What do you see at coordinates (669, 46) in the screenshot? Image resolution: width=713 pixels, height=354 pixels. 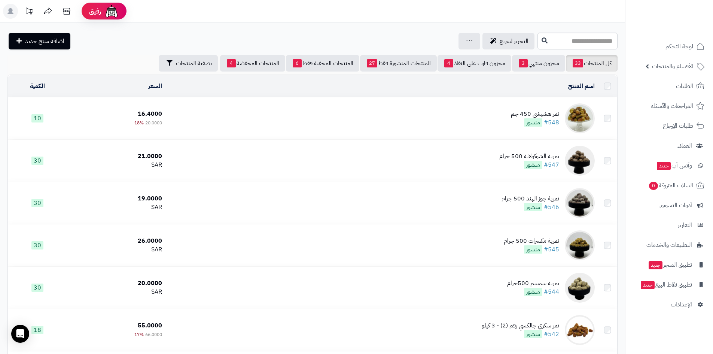 I see `a: لوحة التحكم` at bounding box center [669, 46].